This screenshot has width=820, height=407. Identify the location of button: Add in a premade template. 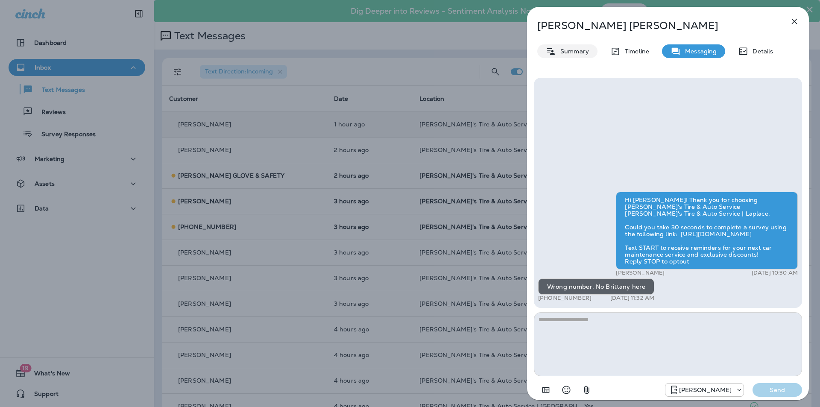
(546, 390).